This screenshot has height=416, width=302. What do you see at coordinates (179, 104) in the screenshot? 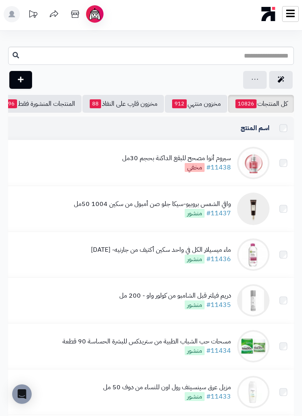
I see `span: 912` at bounding box center [179, 104].